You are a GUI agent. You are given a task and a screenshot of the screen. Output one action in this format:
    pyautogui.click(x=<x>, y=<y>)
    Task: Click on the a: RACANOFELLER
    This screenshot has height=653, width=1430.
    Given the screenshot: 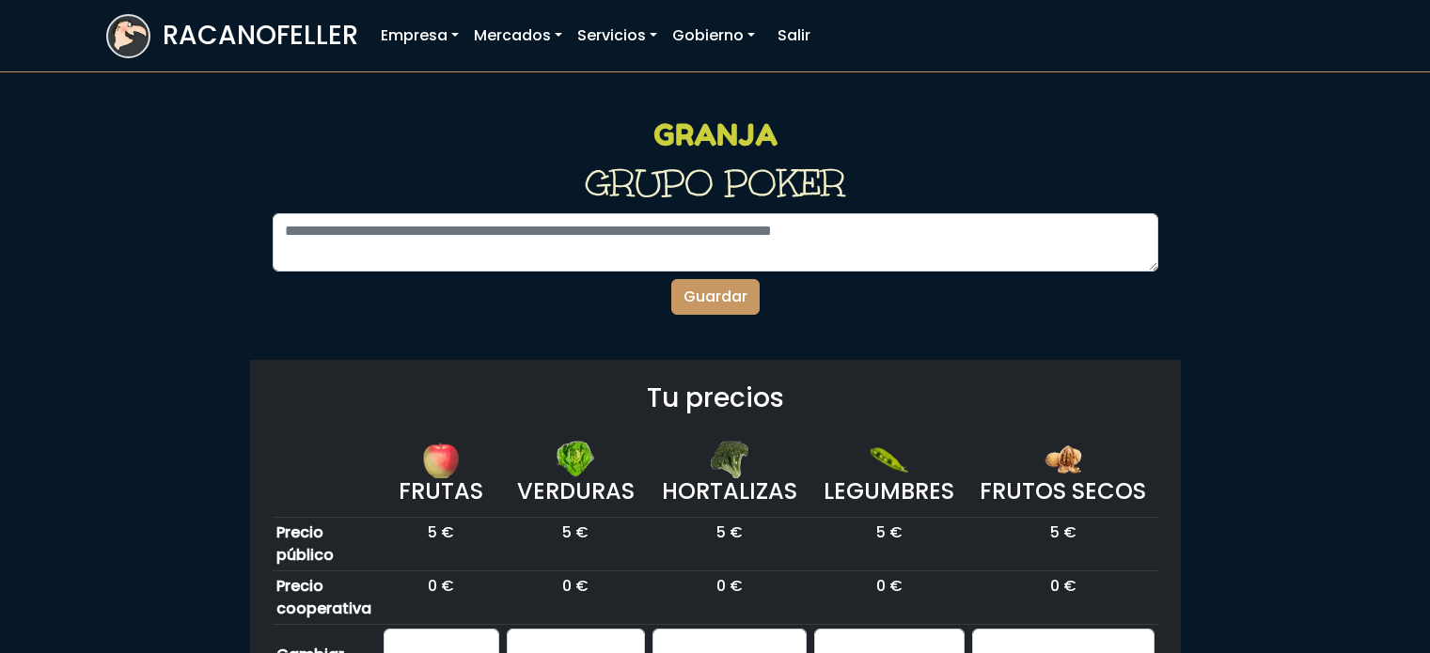 What is the action you would take?
    pyautogui.click(x=232, y=36)
    